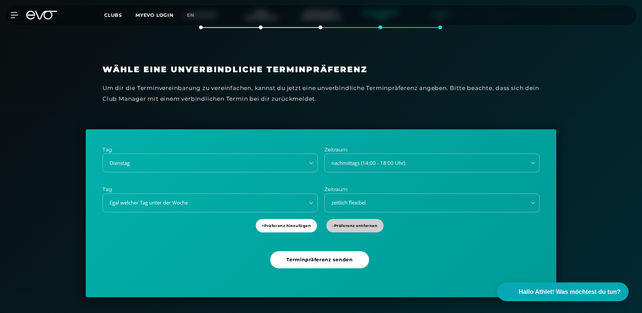 The width and height of the screenshot is (642, 313). I want to click on span: Clubs, so click(113, 15).